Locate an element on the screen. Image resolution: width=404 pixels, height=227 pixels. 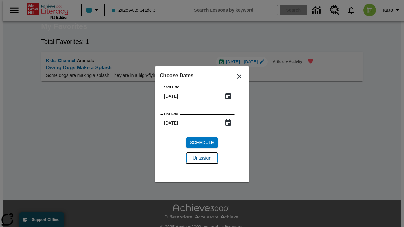
label: Start Date is located at coordinates (171, 87).